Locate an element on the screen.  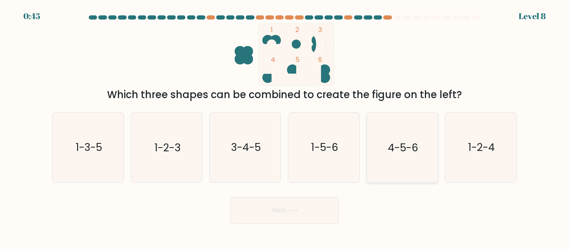
text: 1-2-3 is located at coordinates (167, 148).